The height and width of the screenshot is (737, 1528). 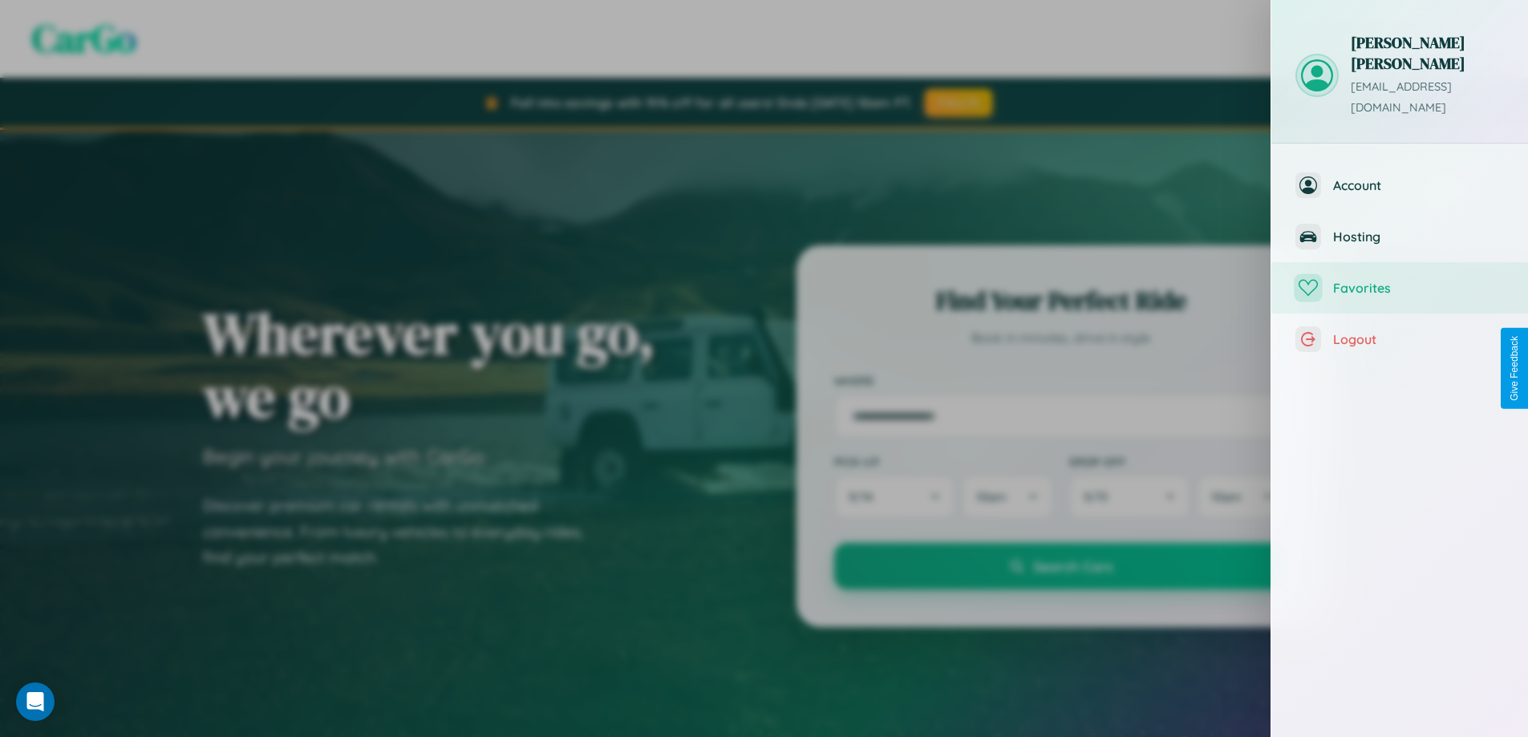 I want to click on span: Account, so click(x=1418, y=185).